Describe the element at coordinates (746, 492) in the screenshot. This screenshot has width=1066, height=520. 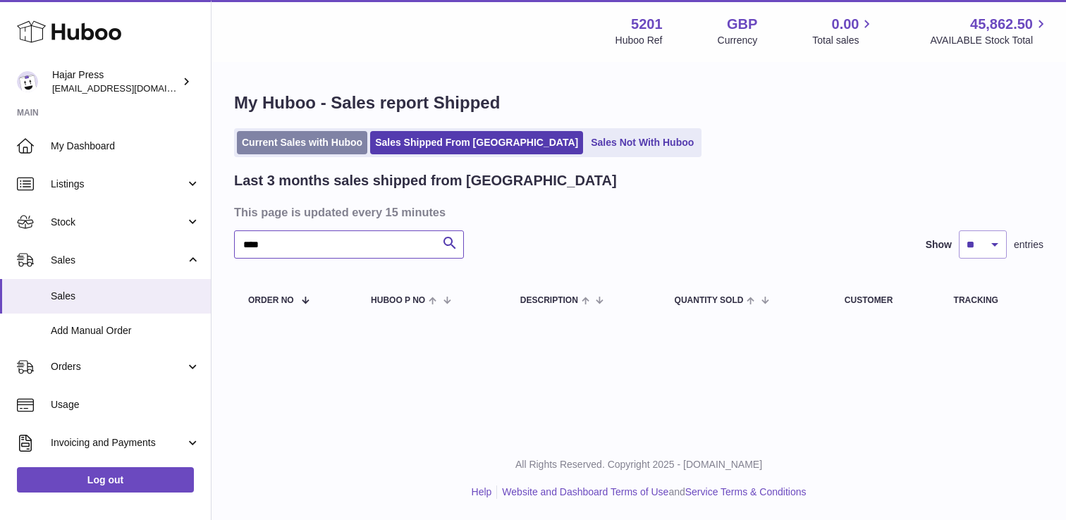
I see `a: Service Terms & Conditions` at that location.